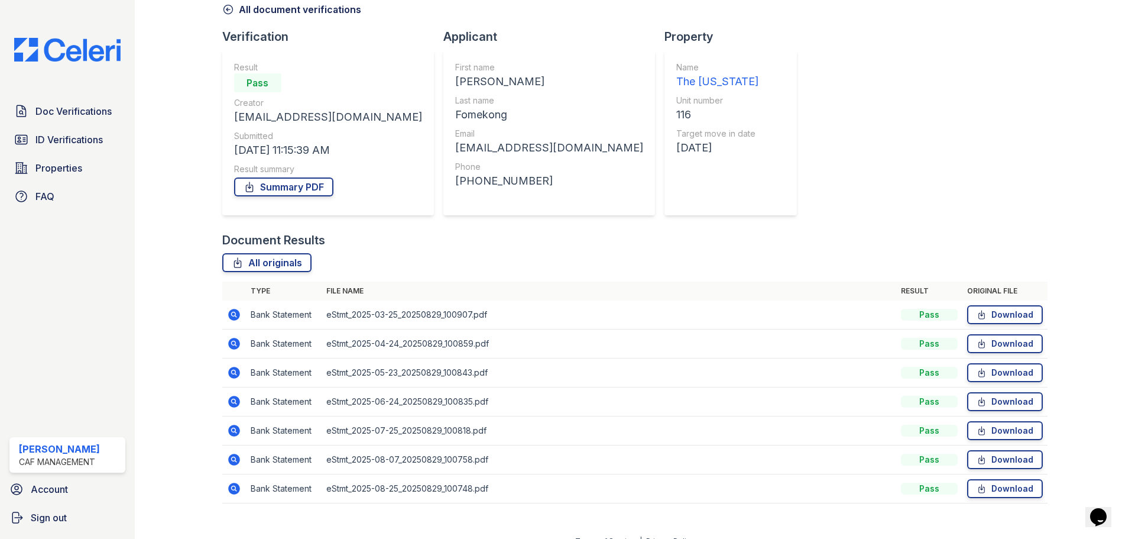 The height and width of the screenshot is (539, 1135). Describe the element at coordinates (328, 169) in the screenshot. I see `div: Result summary` at that location.